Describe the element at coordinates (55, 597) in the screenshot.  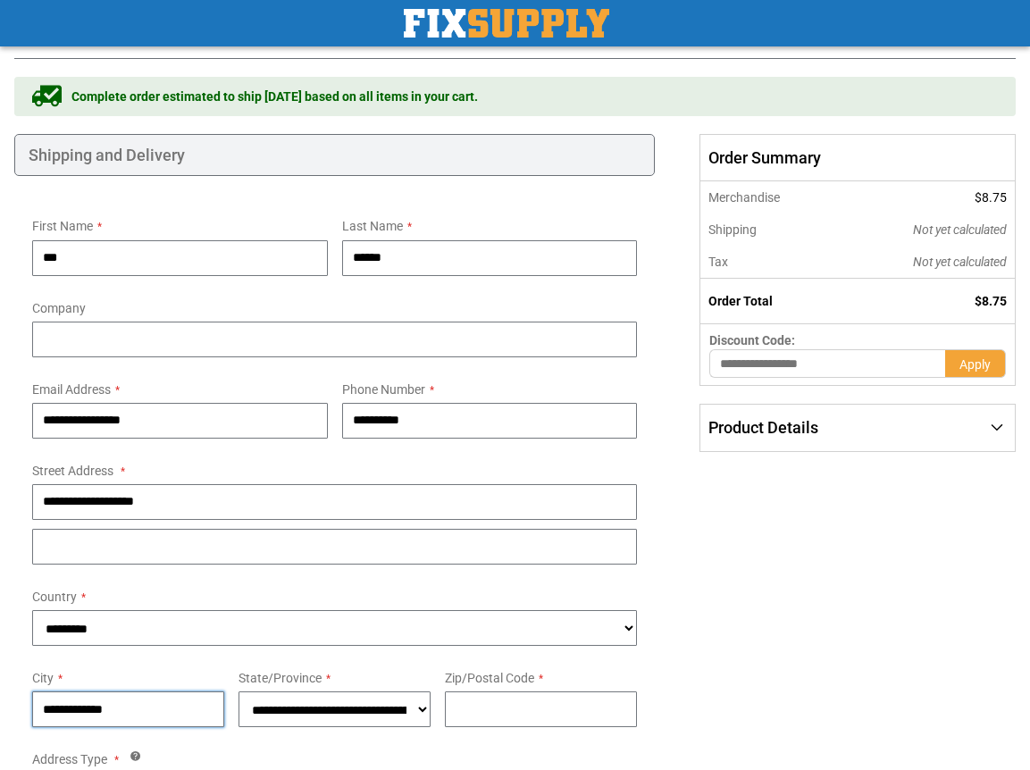
I see `span: Country` at that location.